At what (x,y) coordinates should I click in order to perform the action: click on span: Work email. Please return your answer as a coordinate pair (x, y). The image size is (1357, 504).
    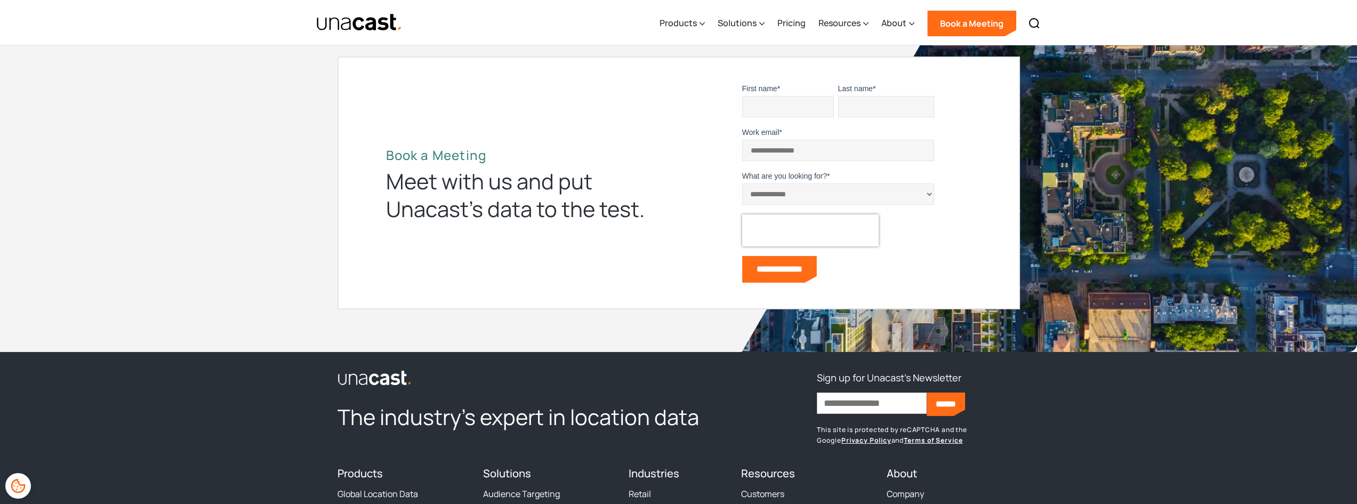
    Looking at the image, I should click on (761, 132).